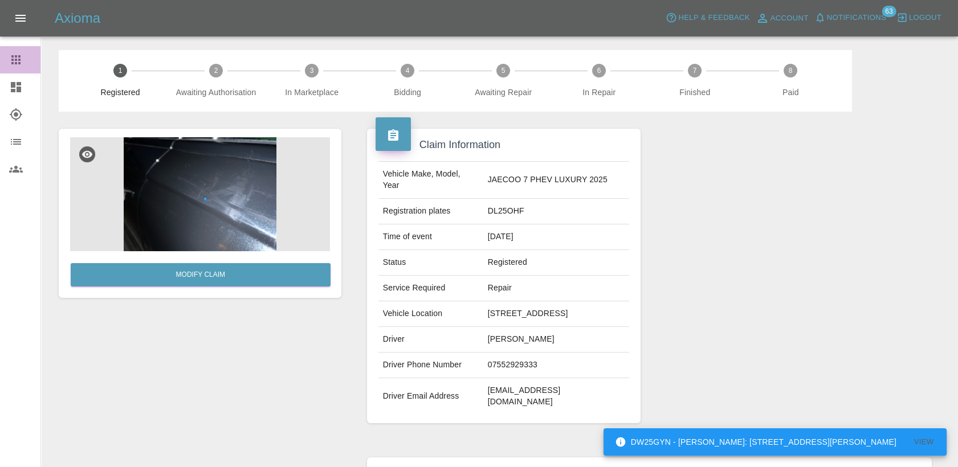 Image resolution: width=958 pixels, height=467 pixels. I want to click on td: Service Required, so click(431, 288).